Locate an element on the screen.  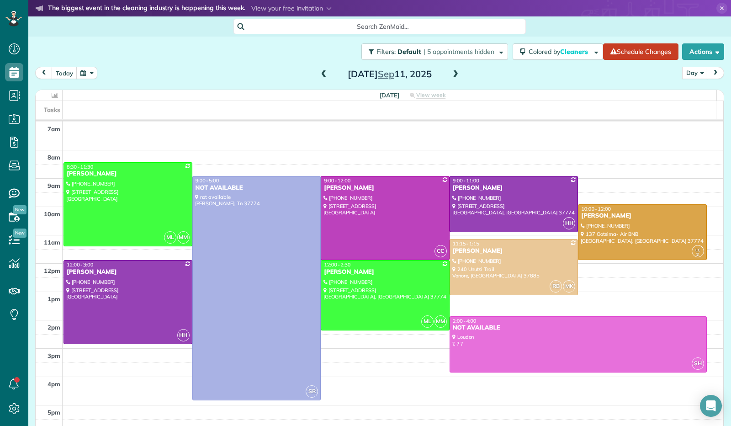
span: 2:00 - 4:00 is located at coordinates (464, 321).